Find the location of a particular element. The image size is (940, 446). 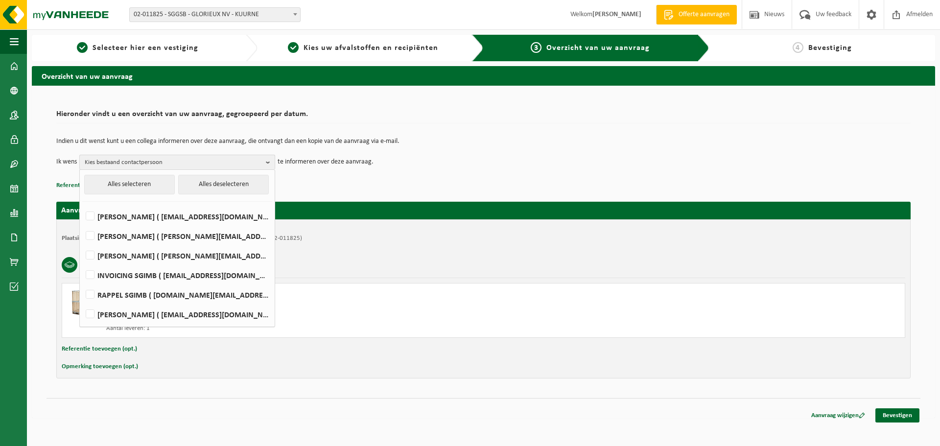

div: Ophalen en plaatsen lege is located at coordinates (314, 308).